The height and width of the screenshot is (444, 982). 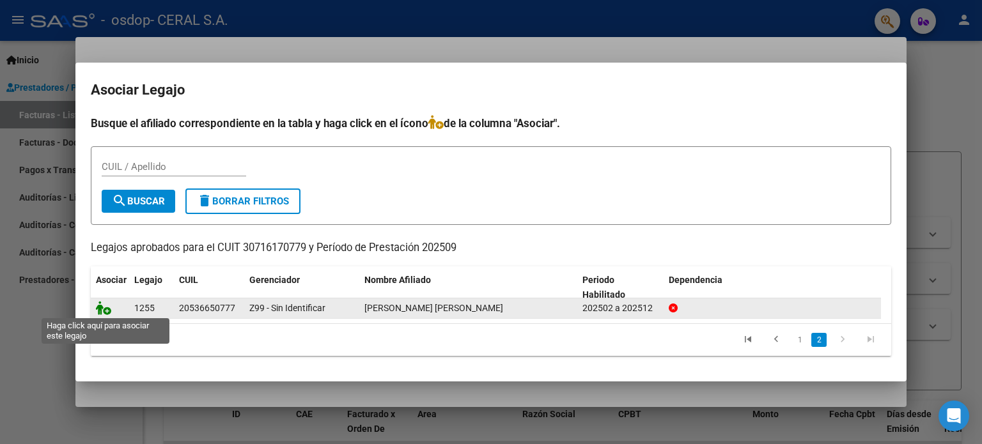 I want to click on span: Z99 - Sin Identificar, so click(x=287, y=308).